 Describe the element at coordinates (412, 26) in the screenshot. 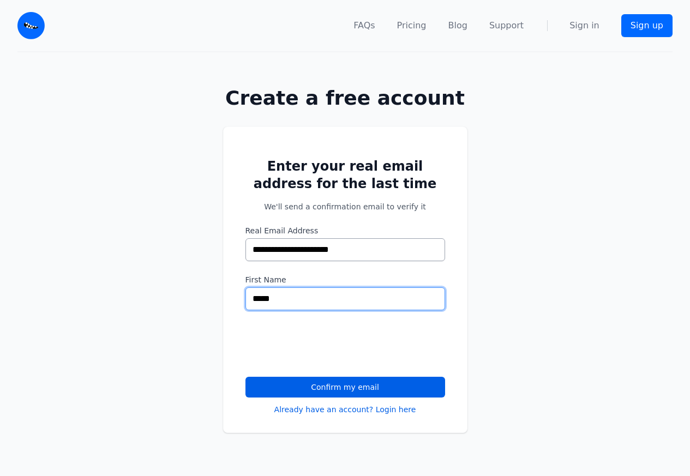

I see `a: Pricing` at that location.